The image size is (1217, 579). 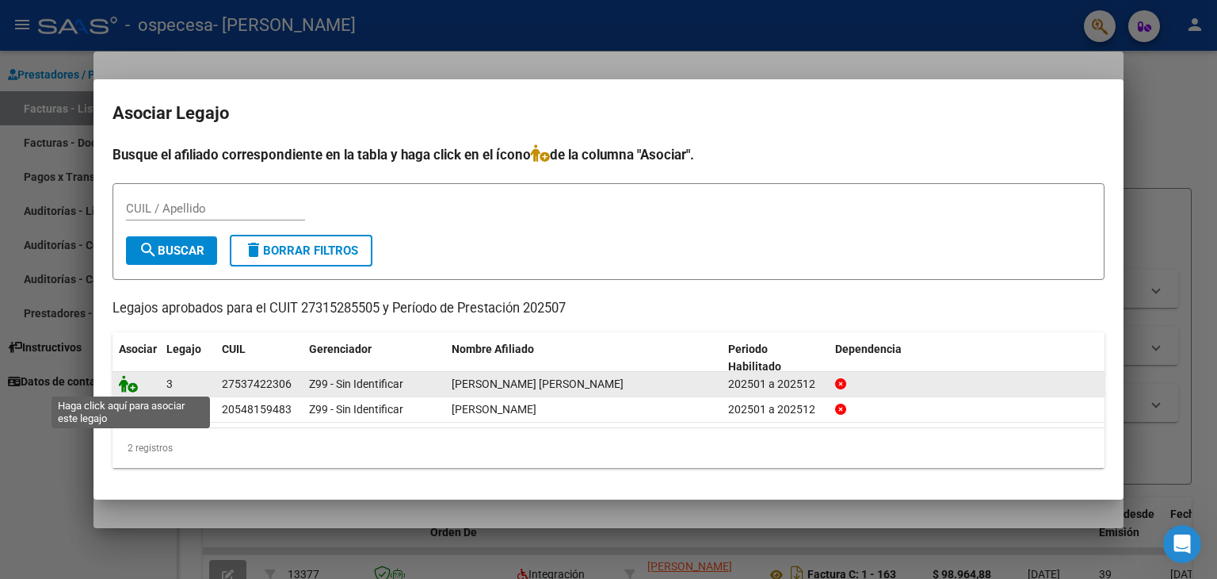 What do you see at coordinates (170, 384) in the screenshot?
I see `span: 3` at bounding box center [170, 384].